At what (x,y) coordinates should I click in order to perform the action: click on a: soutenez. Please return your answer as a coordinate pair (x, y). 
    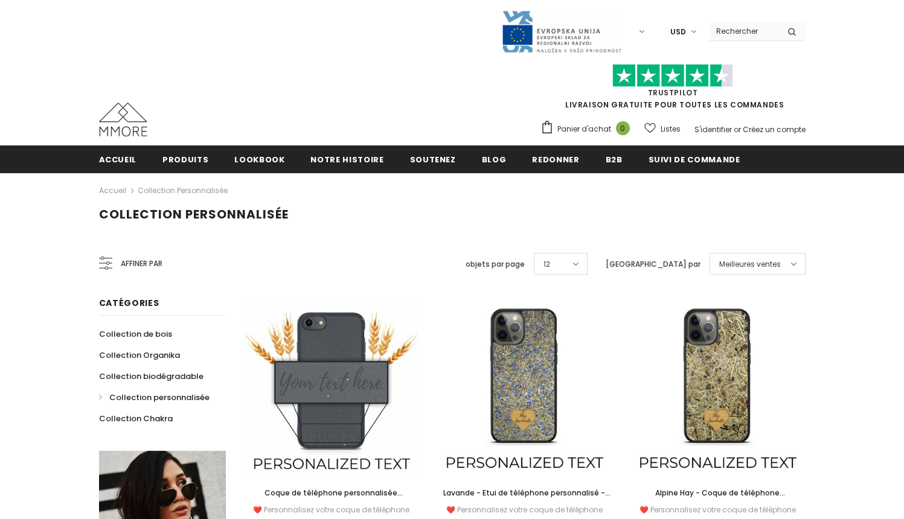
    Looking at the image, I should click on (433, 159).